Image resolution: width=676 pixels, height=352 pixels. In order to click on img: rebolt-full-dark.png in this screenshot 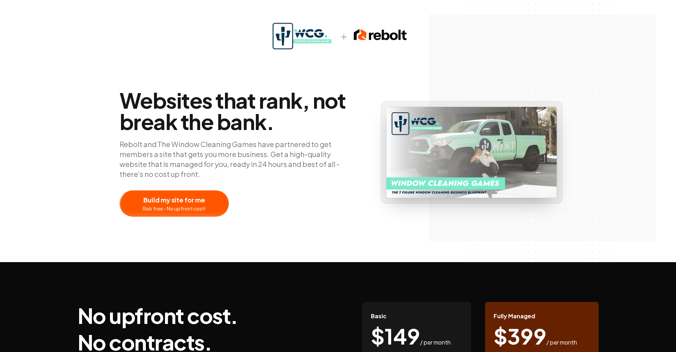, I will do `click(380, 35)`.